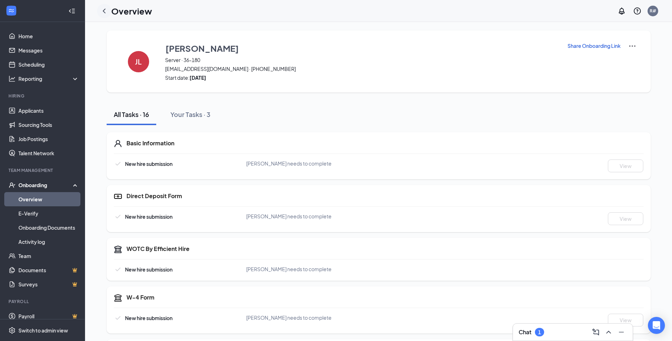 Image resolution: width=672 pixels, height=341 pixels. What do you see at coordinates (138, 61) in the screenshot?
I see `button: JL` at bounding box center [138, 61].